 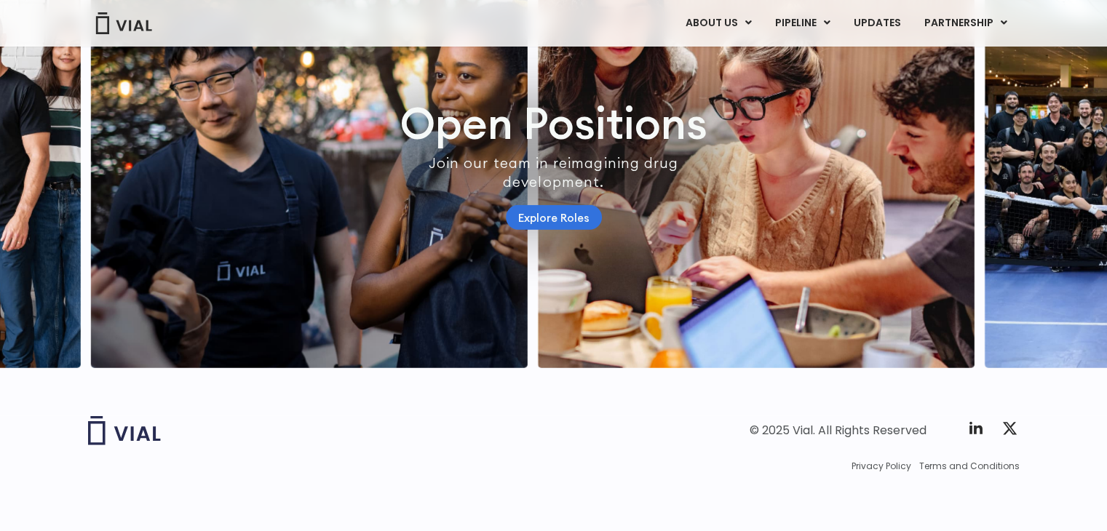 What do you see at coordinates (801, 23) in the screenshot?
I see `a: PIPELINEMenu Toggle` at bounding box center [801, 23].